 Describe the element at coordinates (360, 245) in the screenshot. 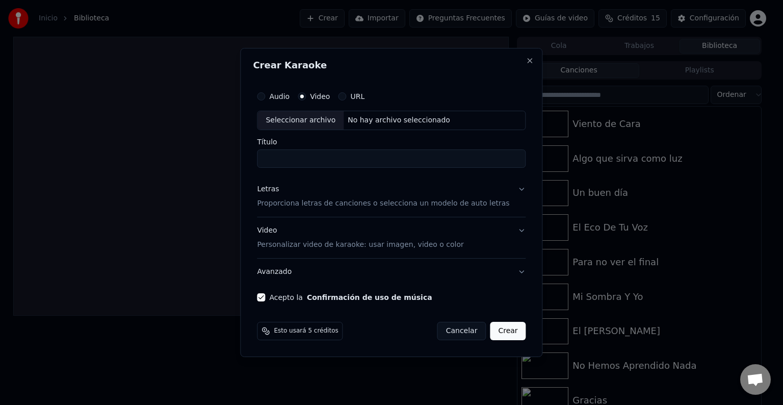

I see `p: Personalizar video de karaoke: usar imagen, video o color` at that location.